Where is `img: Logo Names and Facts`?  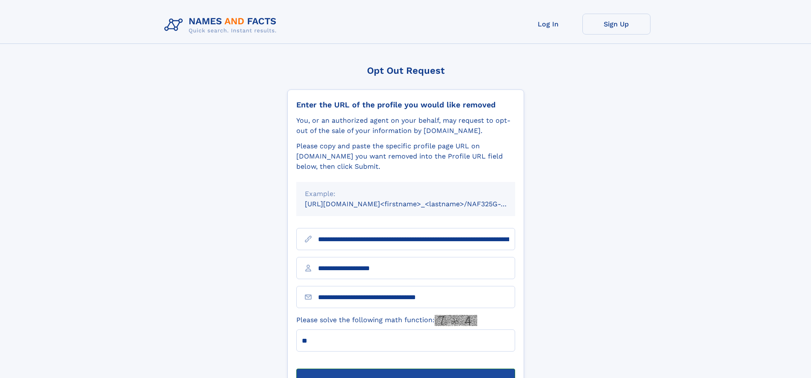
img: Logo Names and Facts is located at coordinates (222, 25).